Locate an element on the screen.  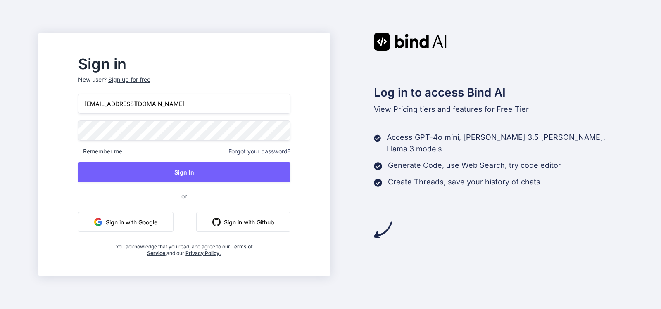
input: Login or Email is located at coordinates (184, 104).